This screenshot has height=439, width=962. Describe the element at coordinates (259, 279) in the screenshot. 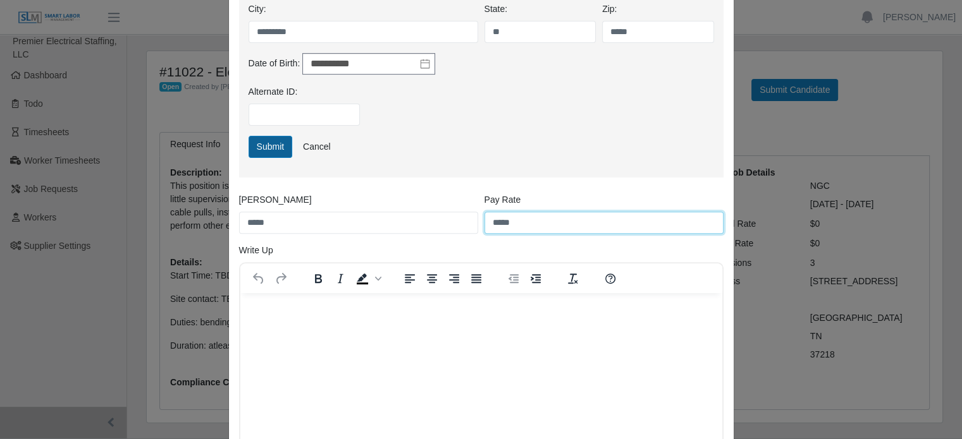

I see `button: Undo` at that location.